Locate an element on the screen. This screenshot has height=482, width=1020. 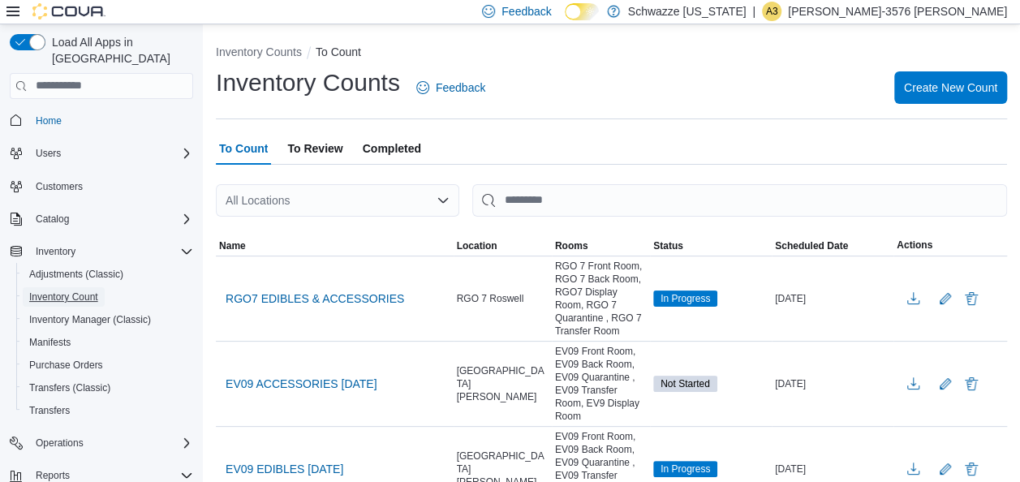
a: Adjustments (Classic) is located at coordinates (76, 274).